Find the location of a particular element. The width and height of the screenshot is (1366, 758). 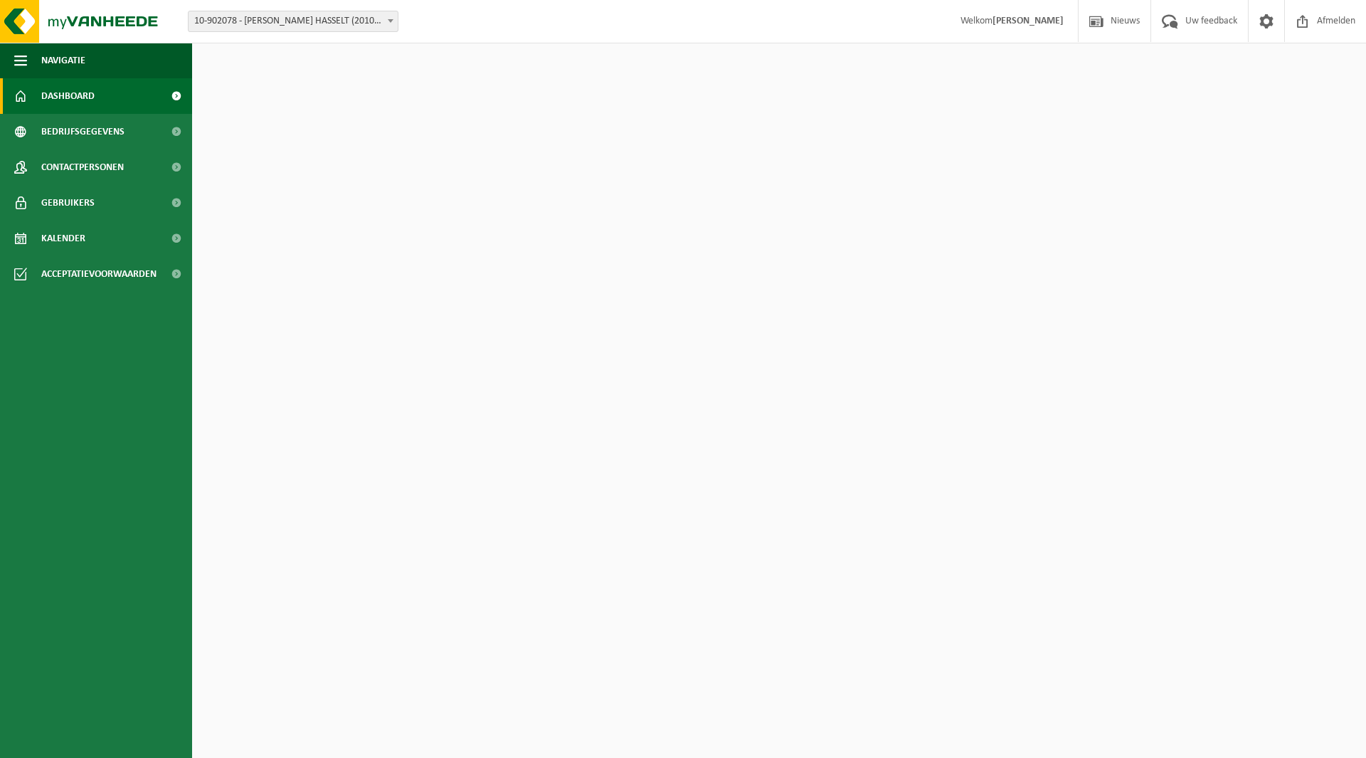

span: Kalender is located at coordinates (63, 238).